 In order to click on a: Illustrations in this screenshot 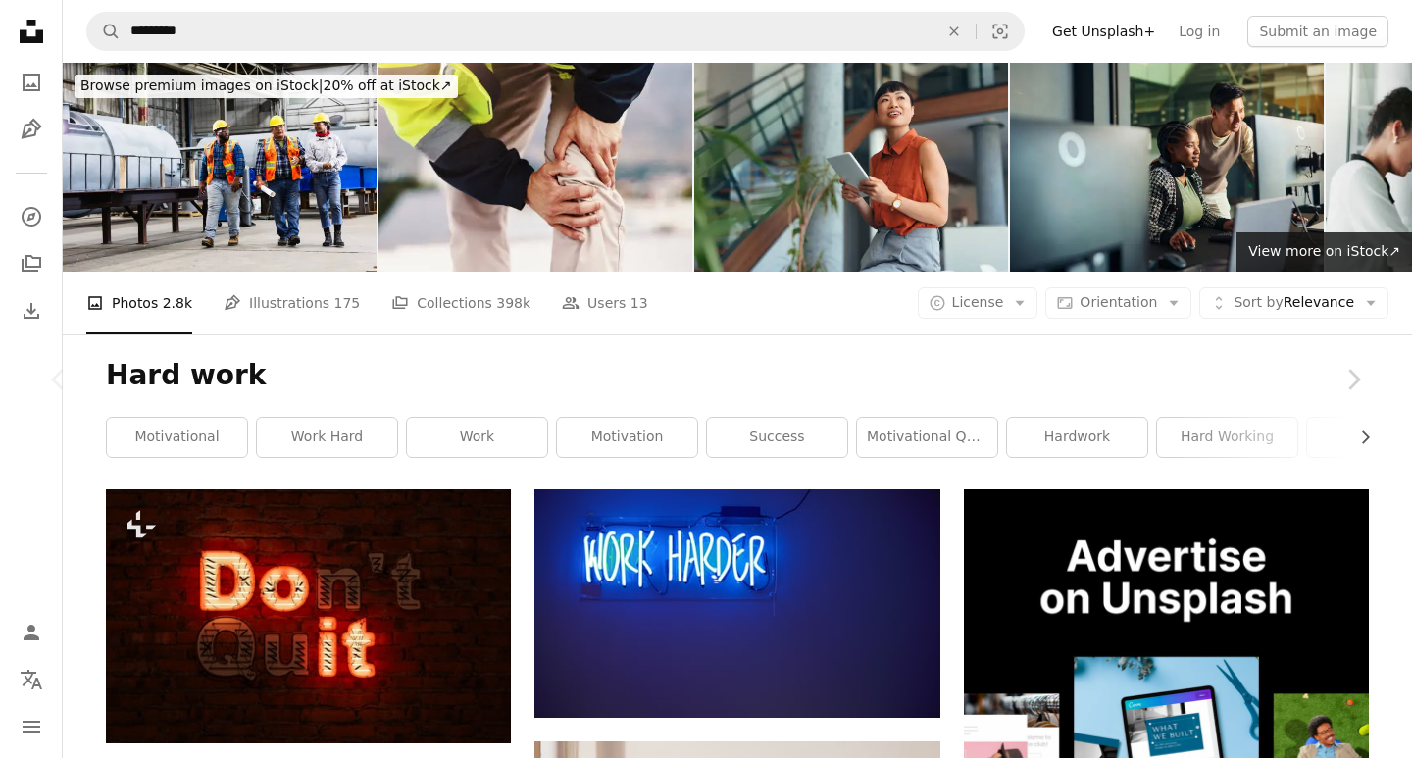, I will do `click(31, 129)`.